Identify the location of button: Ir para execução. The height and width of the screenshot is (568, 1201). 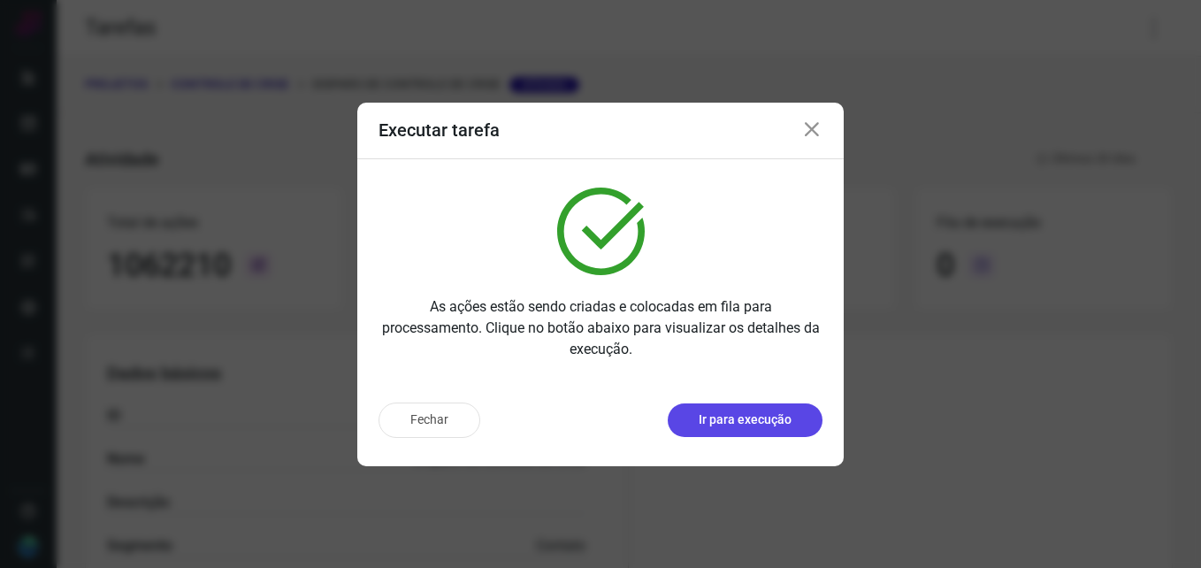
(744, 420).